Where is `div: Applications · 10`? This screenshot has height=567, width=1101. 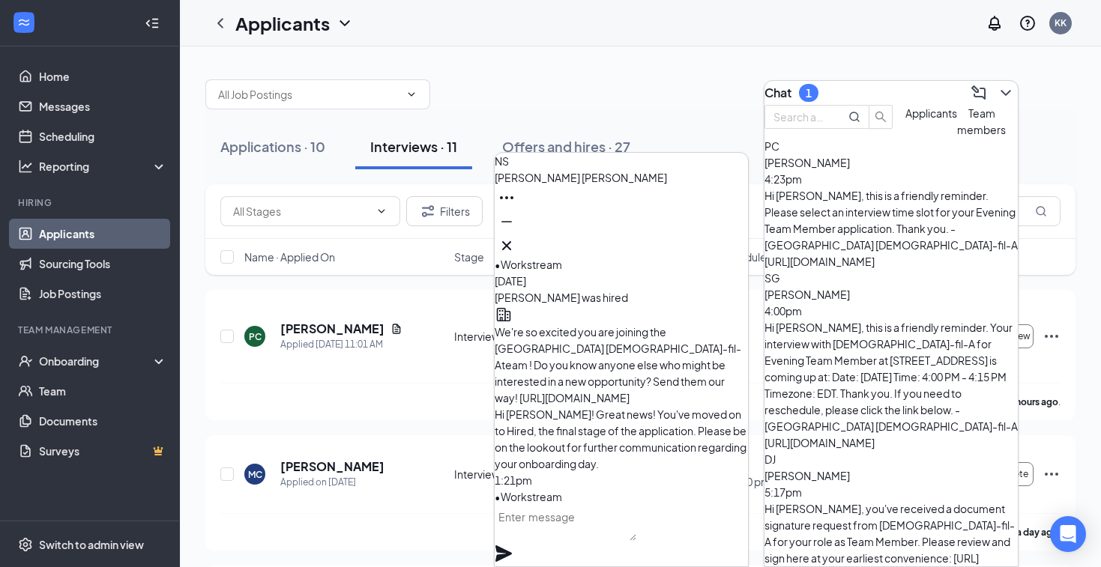
div: Applications · 10 is located at coordinates (273, 146).